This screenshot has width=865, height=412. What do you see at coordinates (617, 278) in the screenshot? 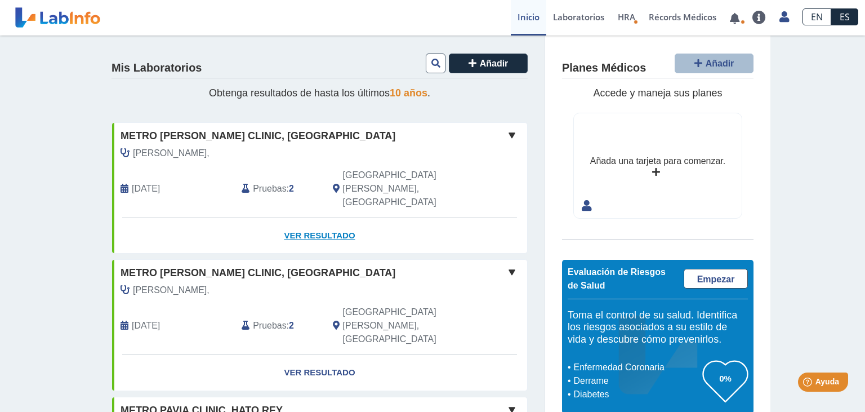
I see `span: Evaluación de Riesgos de Salud` at bounding box center [617, 278].